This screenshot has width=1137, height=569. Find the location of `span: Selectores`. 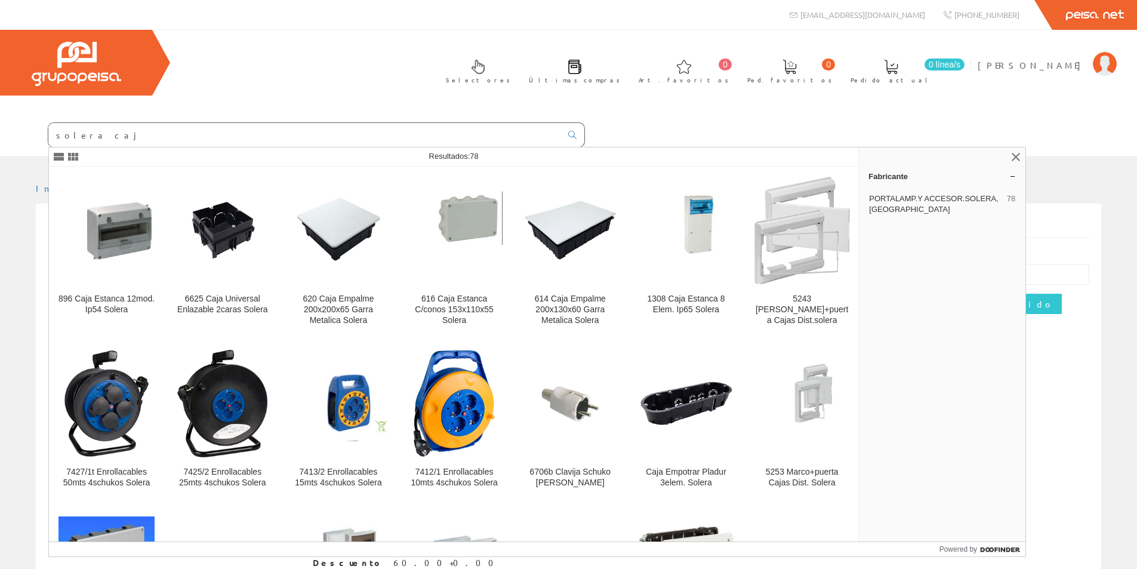

span: Selectores is located at coordinates (478, 80).